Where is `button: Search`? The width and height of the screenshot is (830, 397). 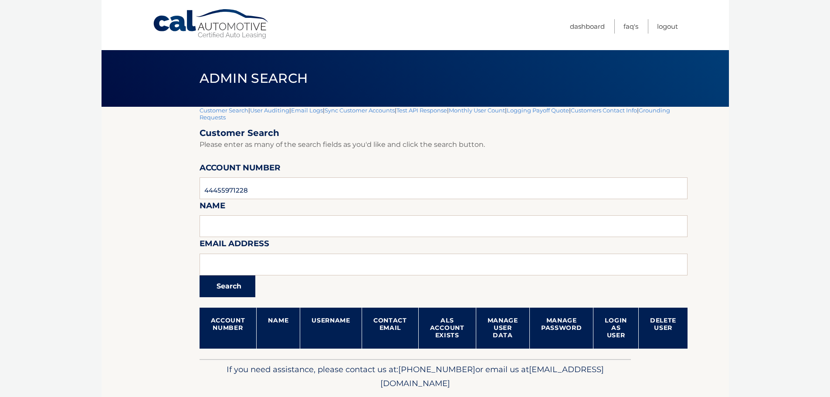
button: Search is located at coordinates (228, 286).